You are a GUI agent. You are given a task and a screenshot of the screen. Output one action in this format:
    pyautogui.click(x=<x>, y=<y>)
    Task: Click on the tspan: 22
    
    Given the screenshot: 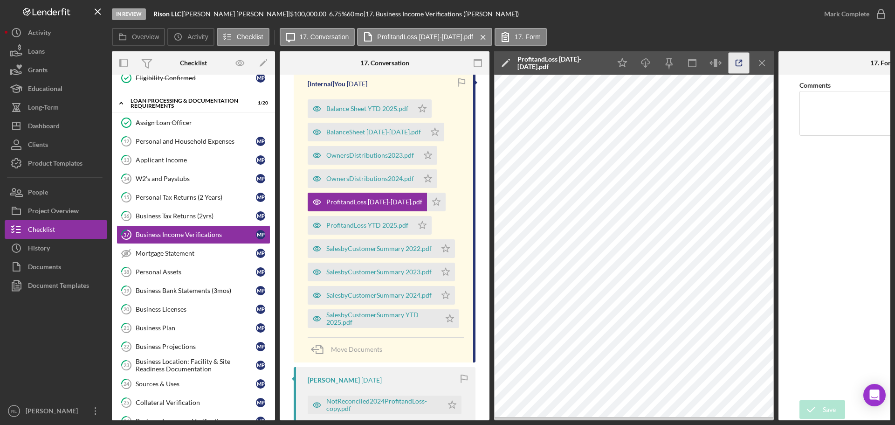 What is the action you would take?
    pyautogui.click(x=126, y=346)
    